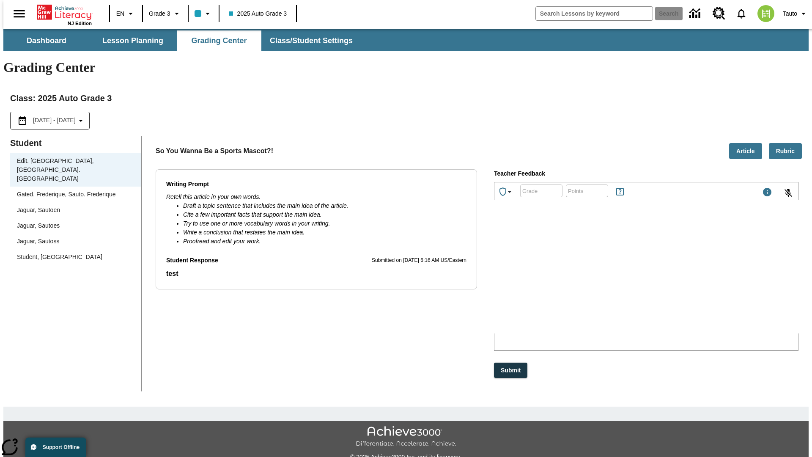  What do you see at coordinates (406, 67) in the screenshot?
I see `h1: Grading Center` at bounding box center [406, 67].